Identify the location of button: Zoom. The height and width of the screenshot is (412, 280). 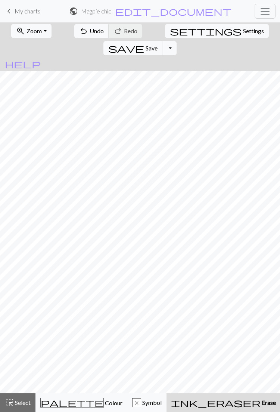
(31, 31).